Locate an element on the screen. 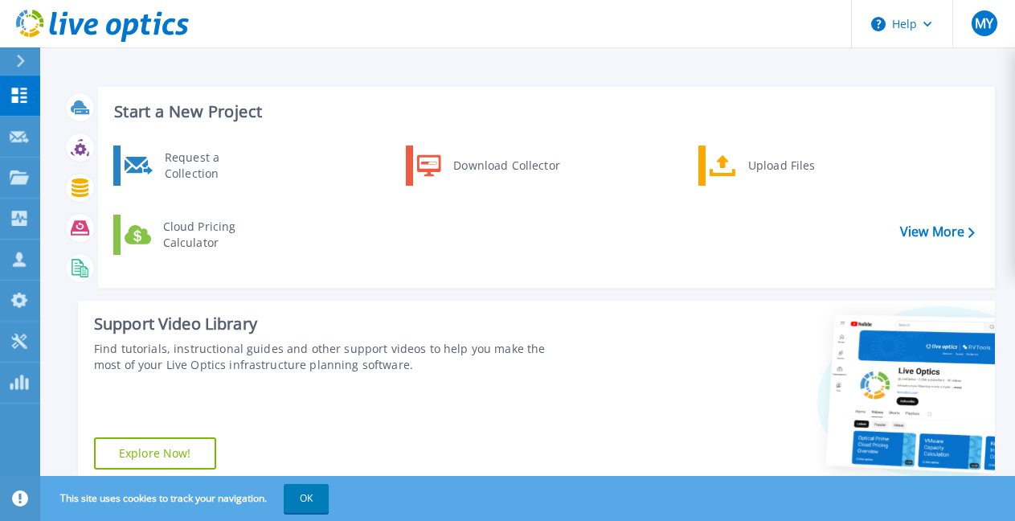 This screenshot has height=521, width=1015. div: Request a Collection is located at coordinates (215, 166).